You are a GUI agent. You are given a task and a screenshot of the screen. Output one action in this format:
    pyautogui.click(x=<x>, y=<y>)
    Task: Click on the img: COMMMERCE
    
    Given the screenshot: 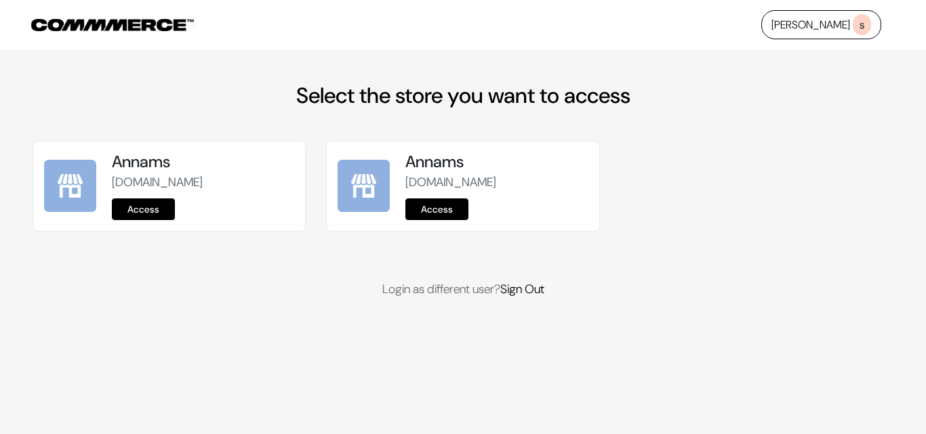 What is the action you would take?
    pyautogui.click(x=112, y=25)
    